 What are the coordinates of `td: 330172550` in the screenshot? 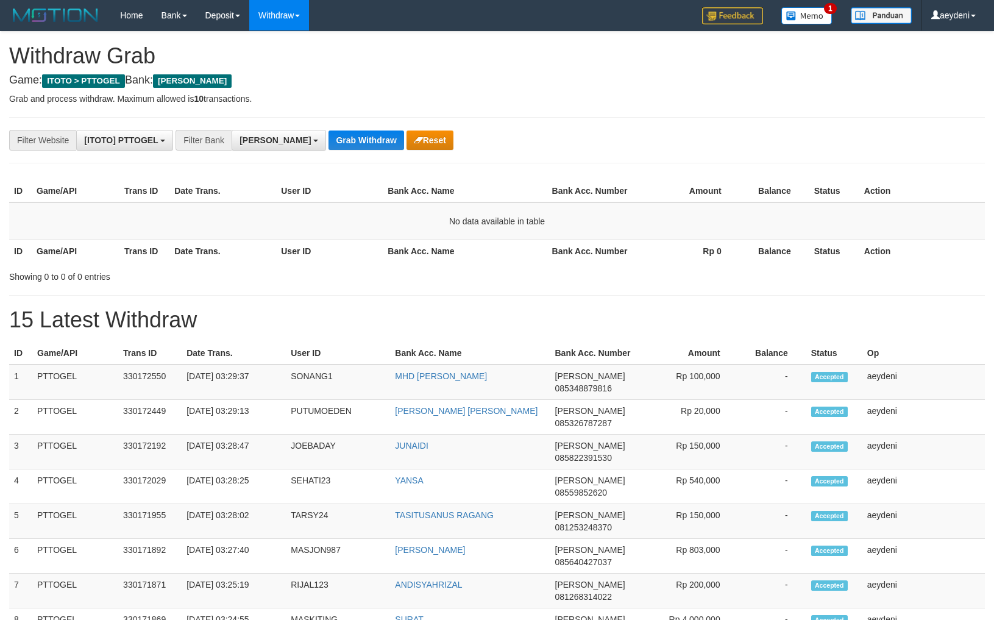 It's located at (150, 382).